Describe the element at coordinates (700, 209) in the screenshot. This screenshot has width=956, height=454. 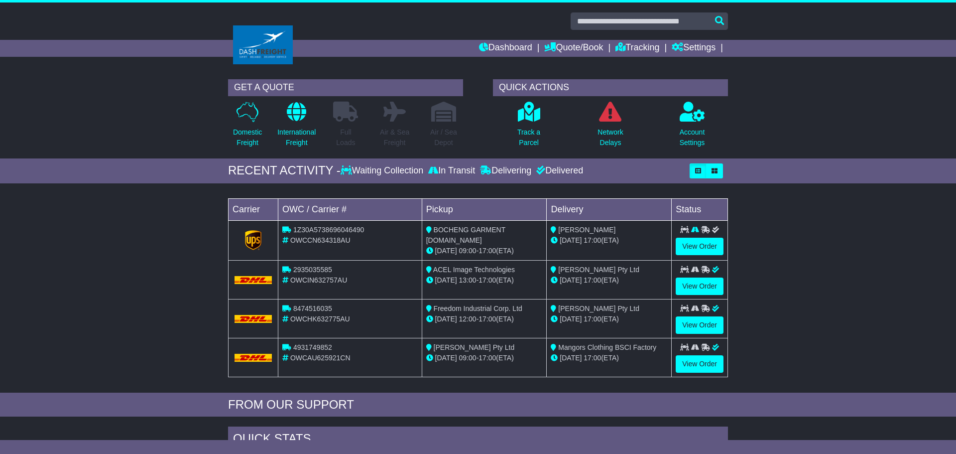
I see `td: Status` at that location.